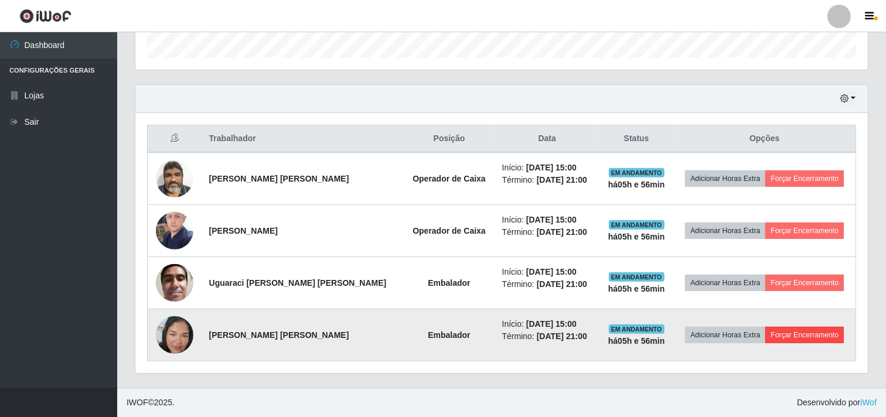 The height and width of the screenshot is (417, 886). What do you see at coordinates (636, 139) in the screenshot?
I see `th: Status` at bounding box center [636, 139].